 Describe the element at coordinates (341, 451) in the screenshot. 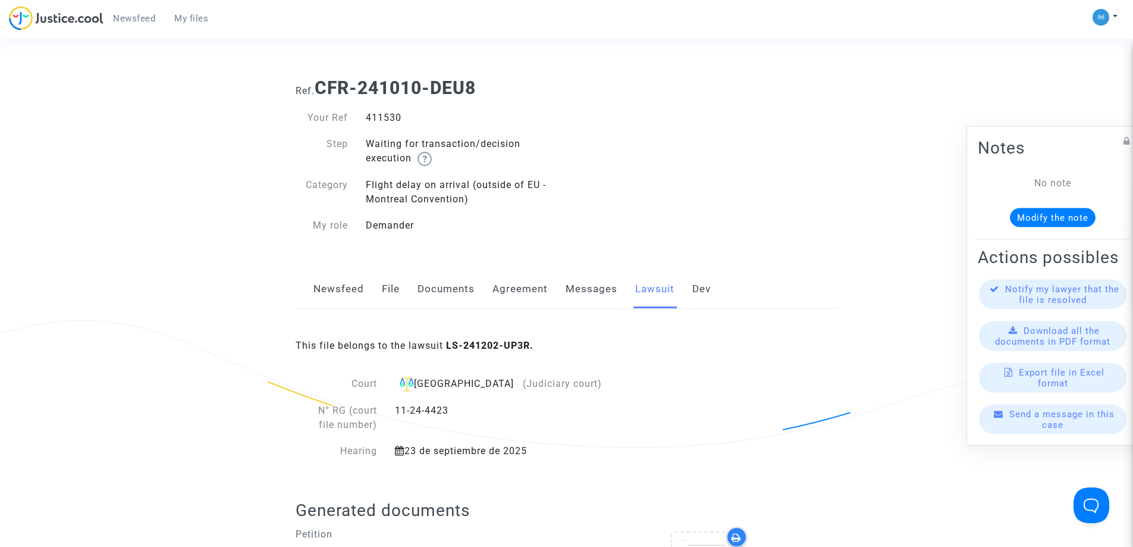

I see `div: Hearing` at that location.